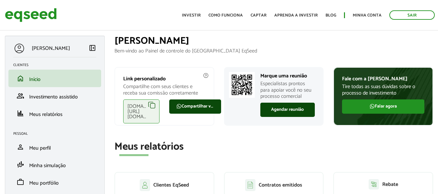 The width and height of the screenshot is (438, 194). I want to click on li: Meu portfólio, so click(55, 182).